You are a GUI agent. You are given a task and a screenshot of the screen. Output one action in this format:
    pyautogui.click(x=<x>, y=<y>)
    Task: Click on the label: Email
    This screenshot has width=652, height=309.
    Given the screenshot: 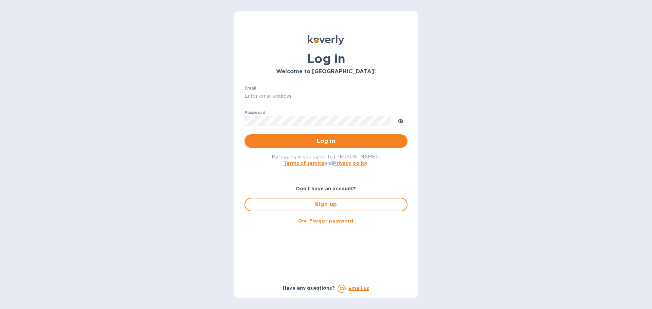 What is the action you would take?
    pyautogui.click(x=250, y=88)
    